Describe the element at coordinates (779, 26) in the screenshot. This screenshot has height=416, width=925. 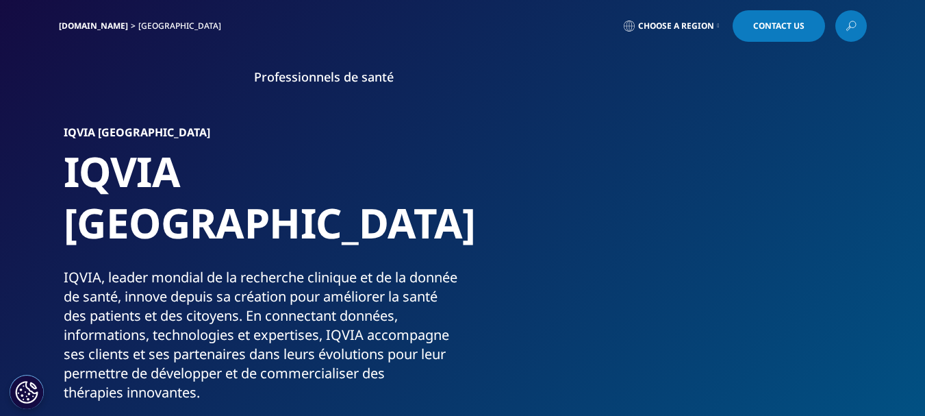
I see `a: Contact Us` at that location.